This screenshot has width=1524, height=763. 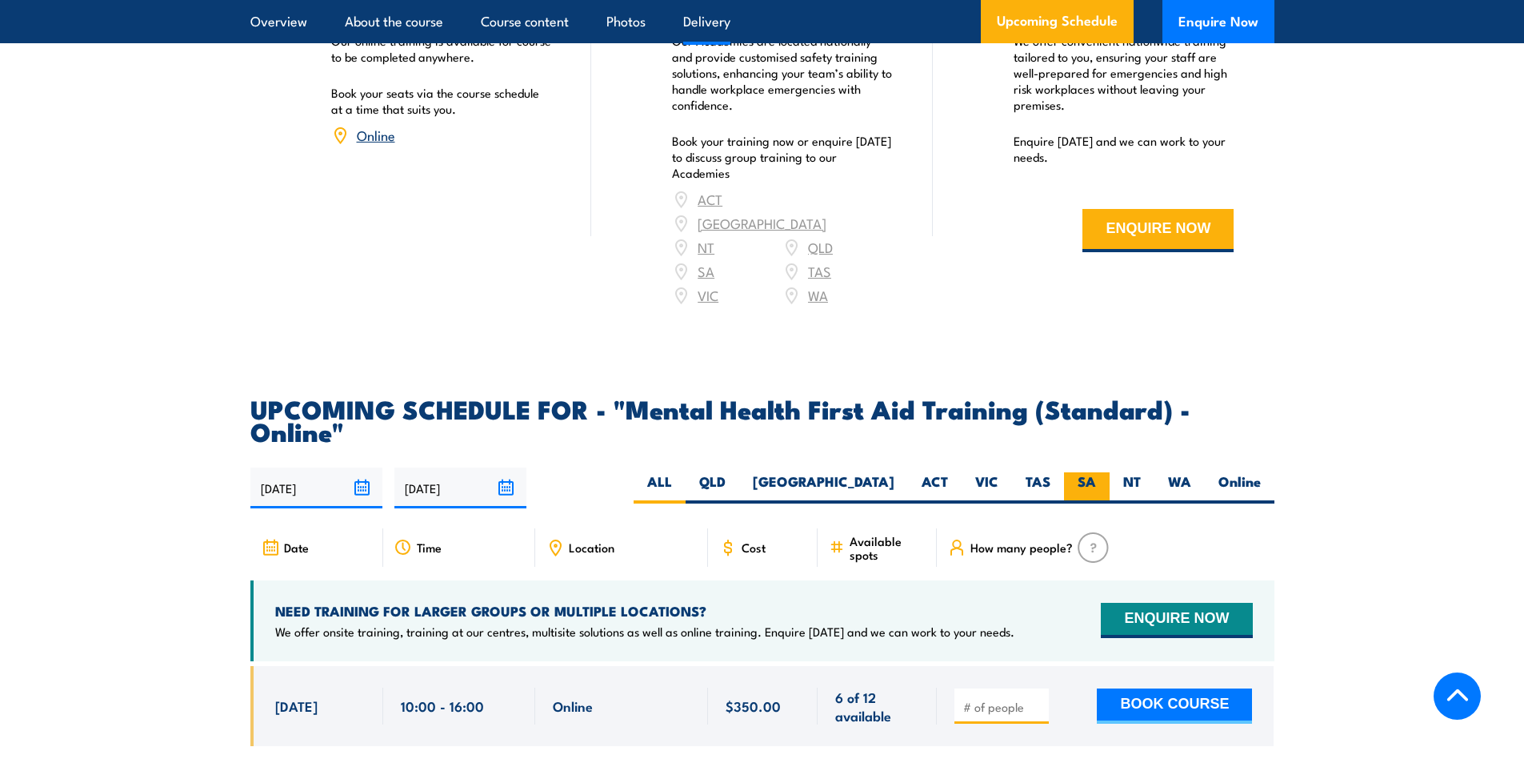 I want to click on label: VIC, so click(x=987, y=487).